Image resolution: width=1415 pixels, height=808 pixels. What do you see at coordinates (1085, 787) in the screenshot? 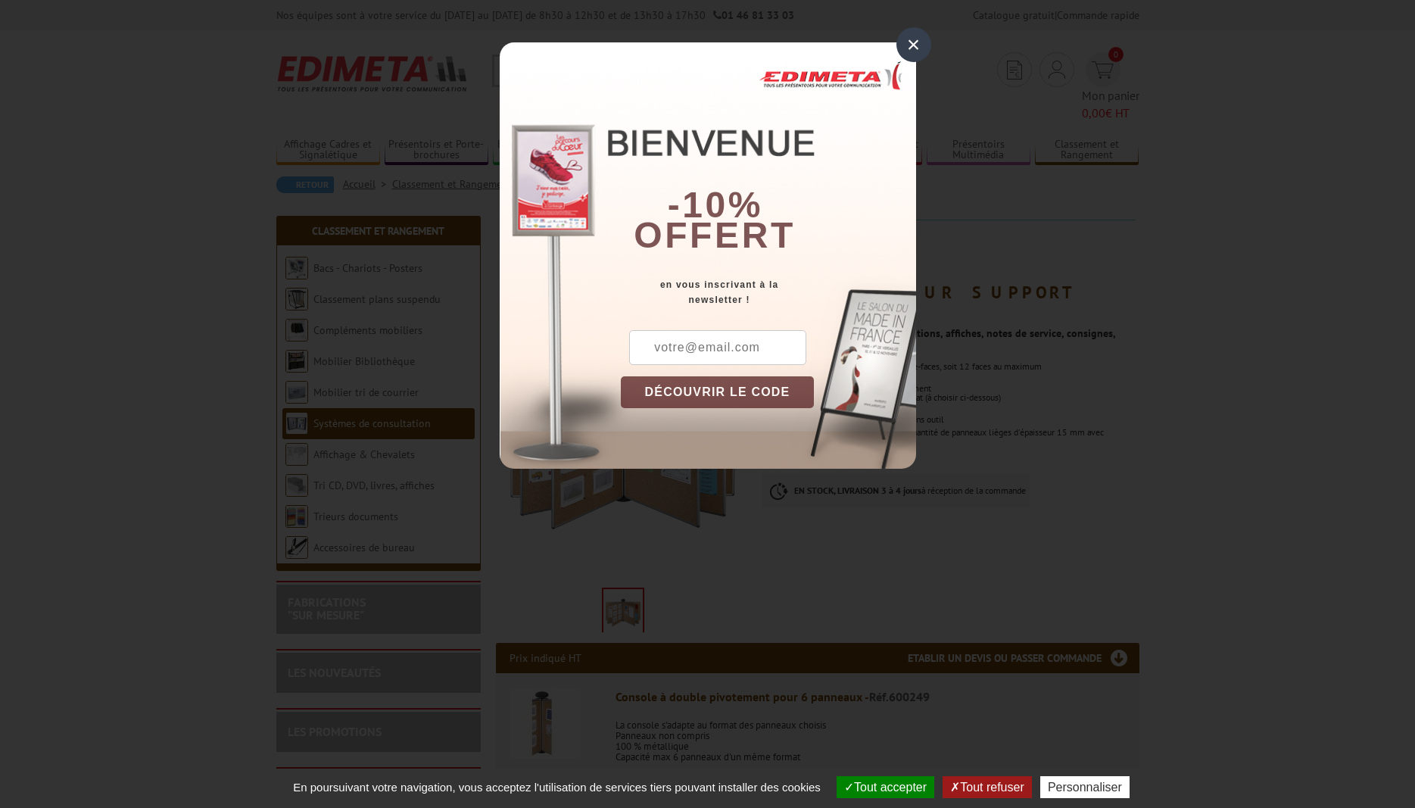
I see `button: Personnaliser (fenêtre modale)` at bounding box center [1085, 787].